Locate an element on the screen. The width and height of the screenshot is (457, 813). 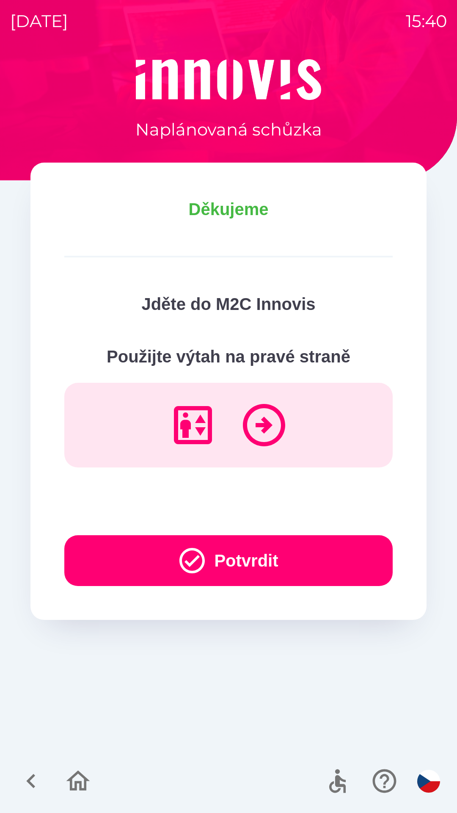
p: Použijte výtah na pravé straně is located at coordinates (229, 356).